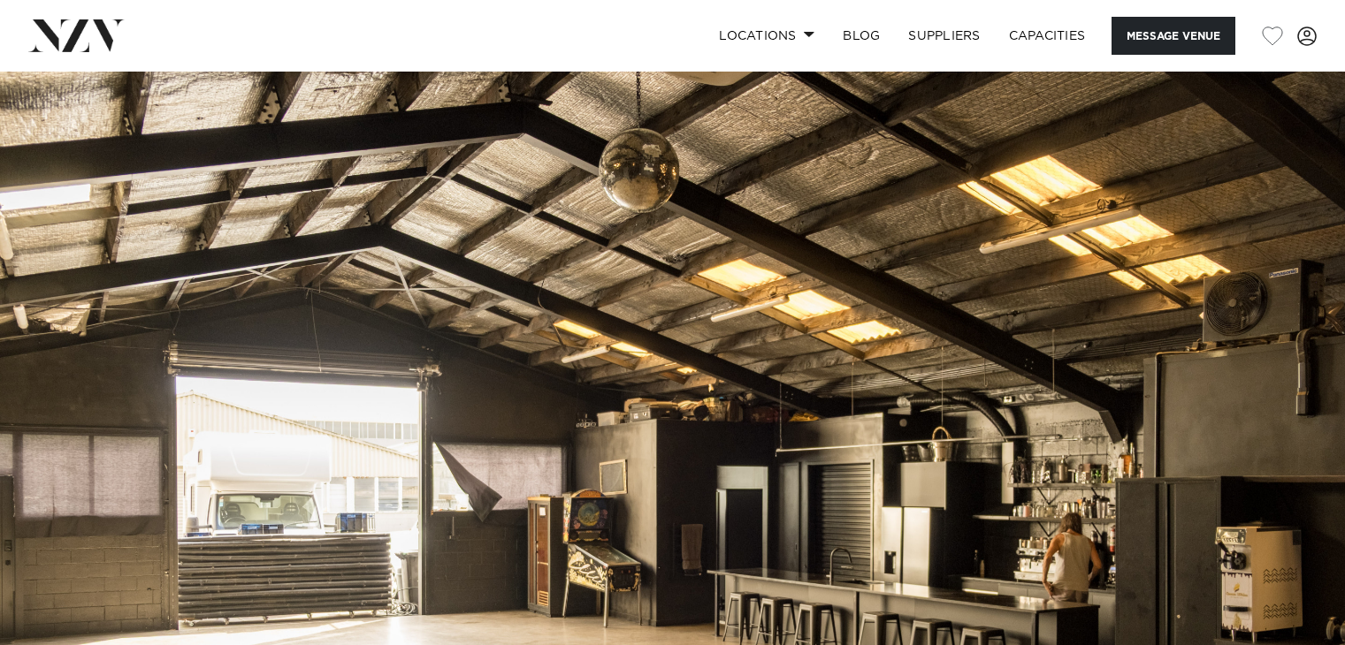 This screenshot has width=1345, height=645. Describe the element at coordinates (943, 35) in the screenshot. I see `a: SUPPLIERS` at that location.